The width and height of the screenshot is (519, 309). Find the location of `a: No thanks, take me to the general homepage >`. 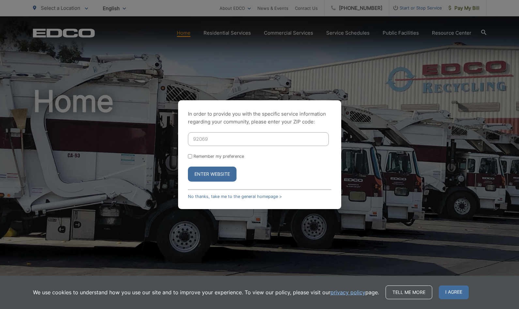

a: No thanks, take me to the general homepage > is located at coordinates (235, 196).